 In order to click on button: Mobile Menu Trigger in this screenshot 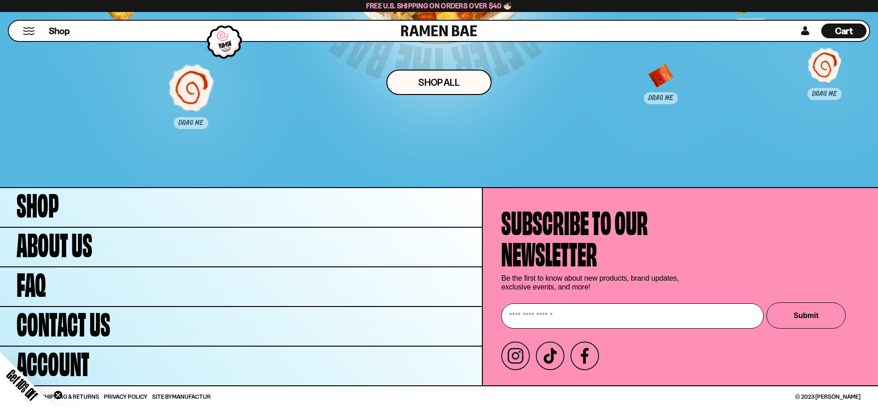, I will do `click(29, 31)`.